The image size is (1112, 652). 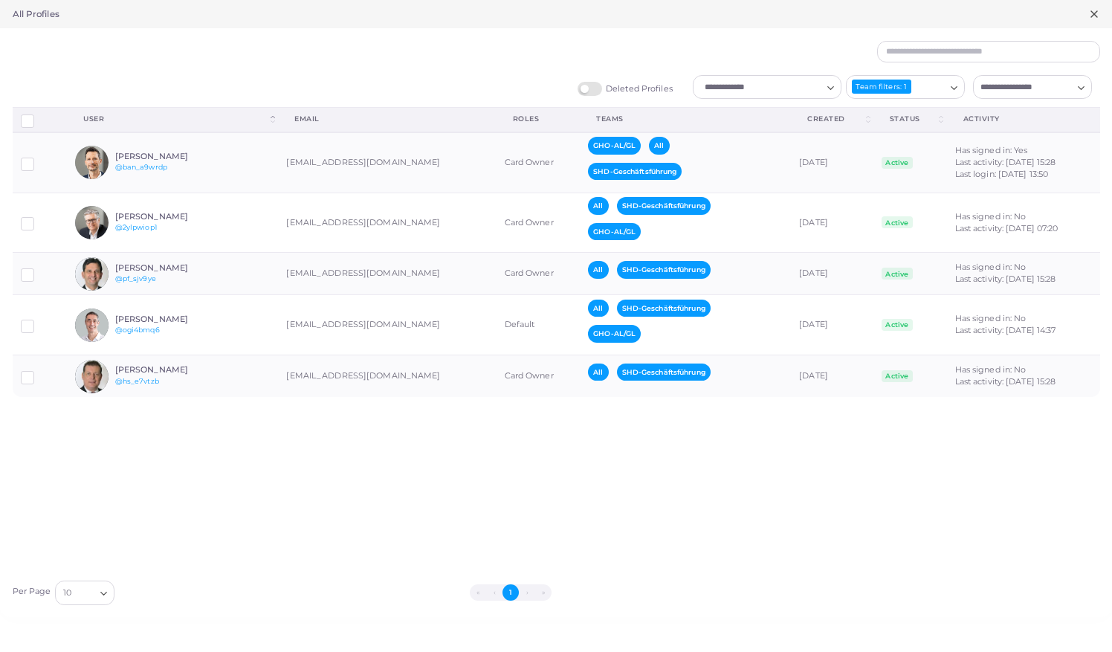 I want to click on ul: Pagination, so click(x=511, y=592).